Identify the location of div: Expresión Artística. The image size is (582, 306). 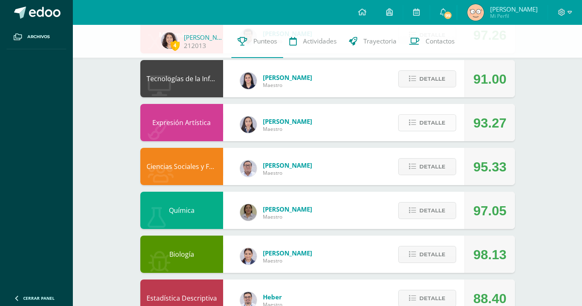
(182, 122).